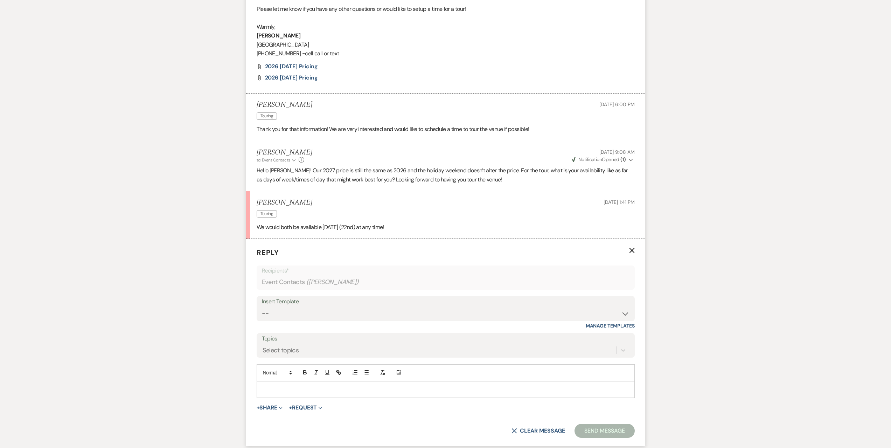 Image resolution: width=891 pixels, height=448 pixels. What do you see at coordinates (446, 301) in the screenshot?
I see `div: Insert Template` at bounding box center [446, 301].